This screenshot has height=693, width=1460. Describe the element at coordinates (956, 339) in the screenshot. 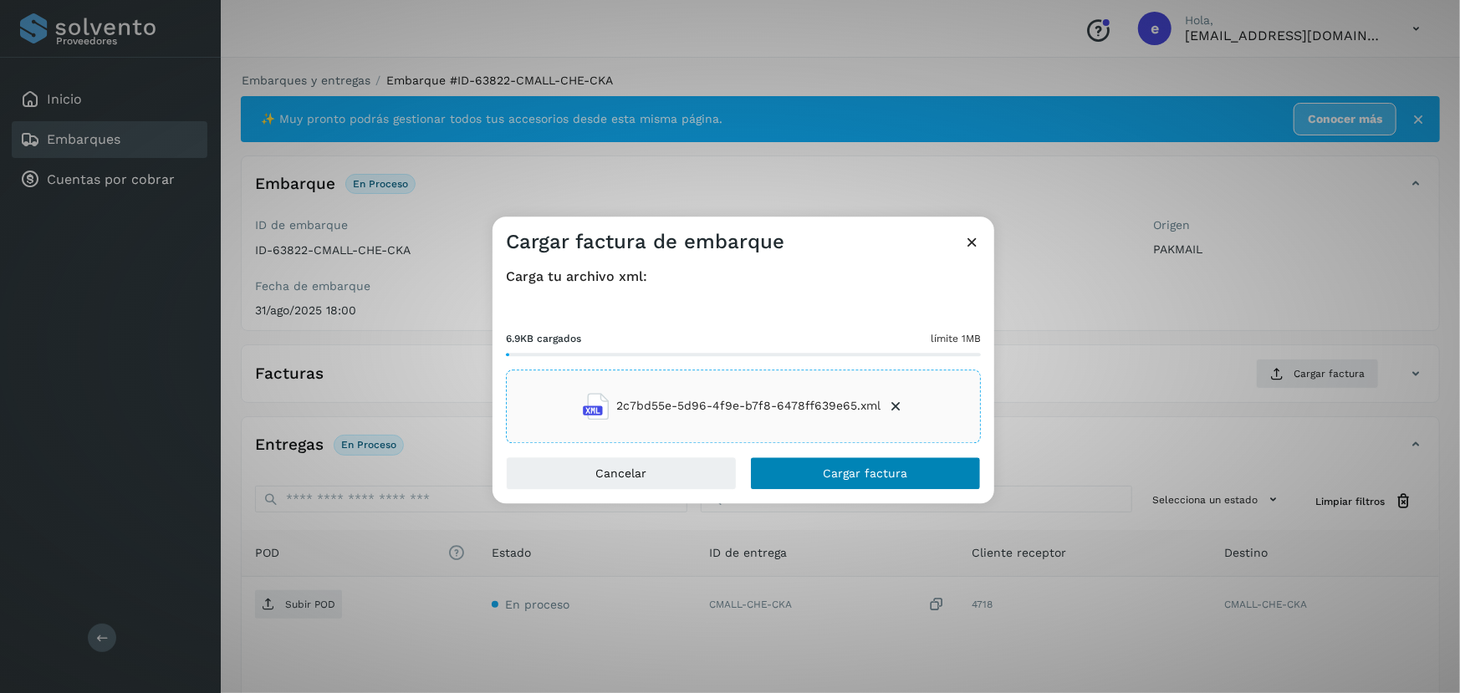

I see `span: límite 1MB` at that location.